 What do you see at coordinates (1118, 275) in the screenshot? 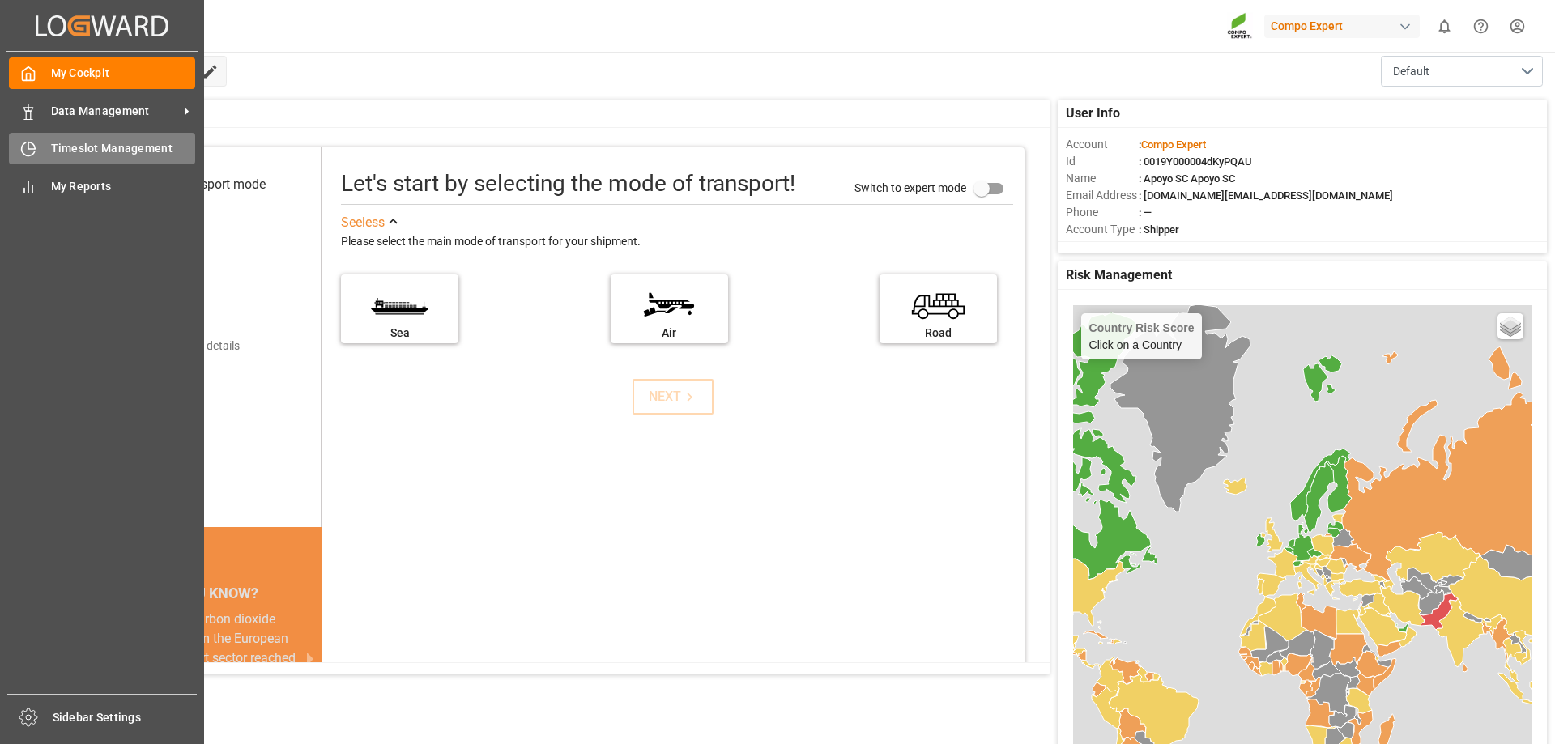
I see `span: Risk Management` at bounding box center [1118, 275].